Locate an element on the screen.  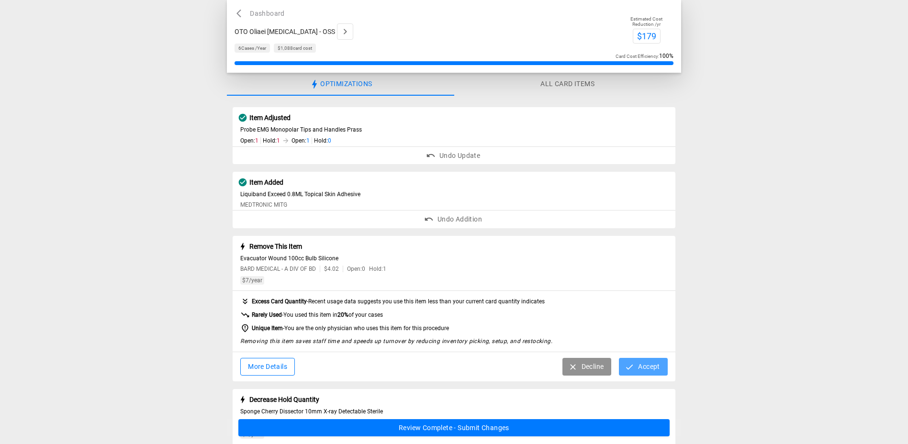
span: You used this item in of your cases is located at coordinates (333, 315).